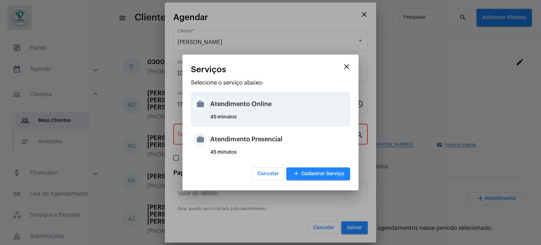 Image resolution: width=541 pixels, height=245 pixels. Describe the element at coordinates (318, 174) in the screenshot. I see `span: Cadastrar Serviço` at that location.